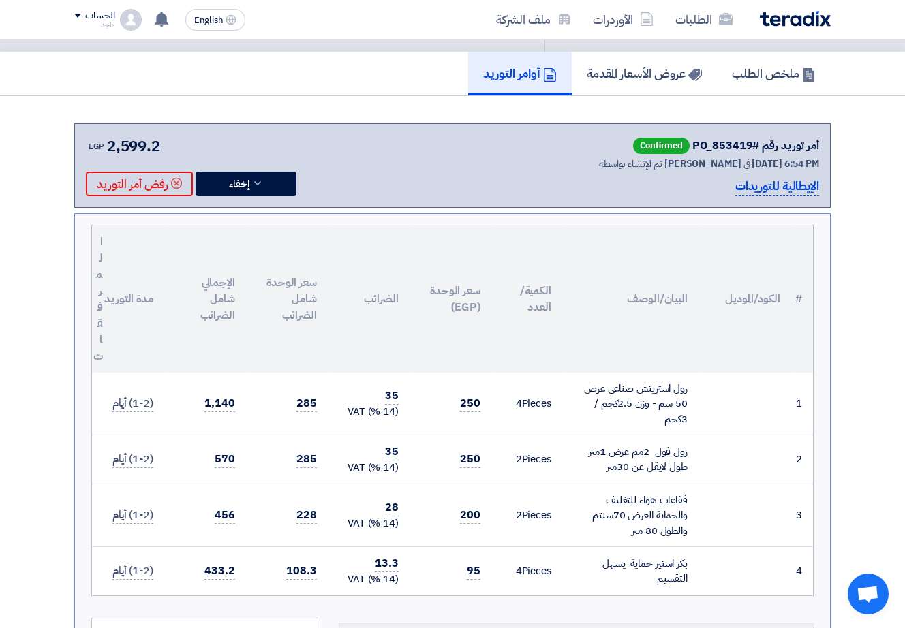 Image resolution: width=905 pixels, height=628 pixels. Describe the element at coordinates (287, 299) in the screenshot. I see `th: سعر الوحدة شامل الضرائب` at that location.